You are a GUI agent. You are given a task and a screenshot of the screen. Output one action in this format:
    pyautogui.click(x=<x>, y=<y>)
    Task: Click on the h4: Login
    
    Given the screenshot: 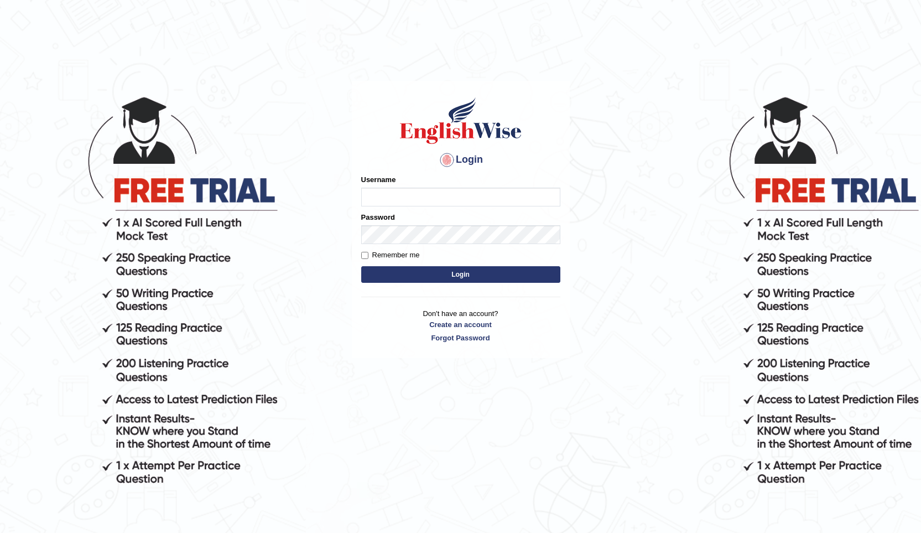 What is the action you would take?
    pyautogui.click(x=461, y=160)
    